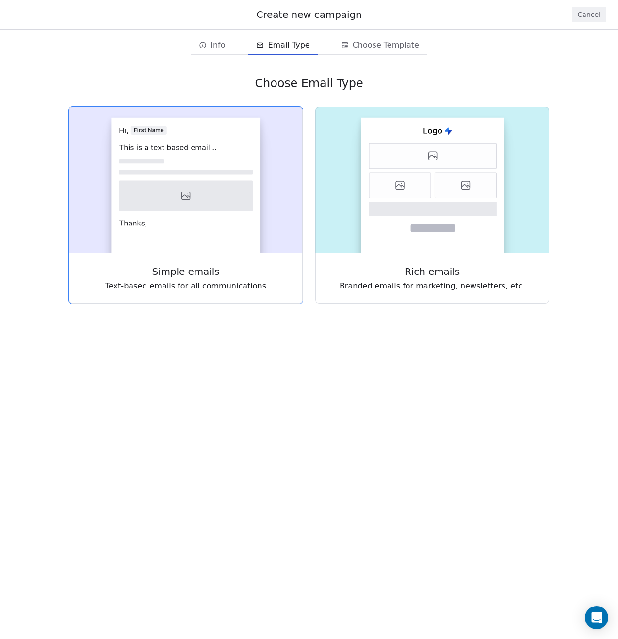 This screenshot has height=639, width=618. Describe the element at coordinates (386, 45) in the screenshot. I see `span: Choose Template` at that location.